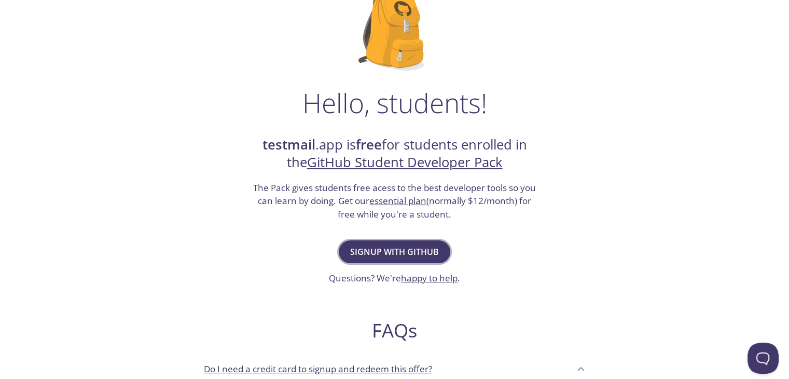 This screenshot has width=789, height=379. Describe the element at coordinates (318, 369) in the screenshot. I see `p: Do I need a credit card to signup and redeem this offer?` at that location.